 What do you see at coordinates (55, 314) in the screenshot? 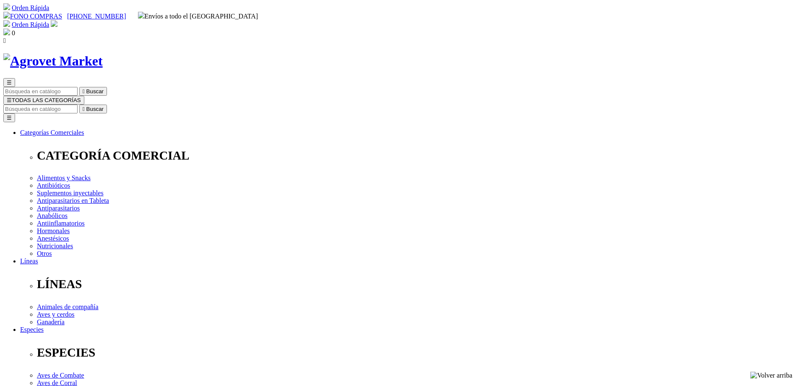
I see `a: Aves y cerdos` at bounding box center [55, 314].